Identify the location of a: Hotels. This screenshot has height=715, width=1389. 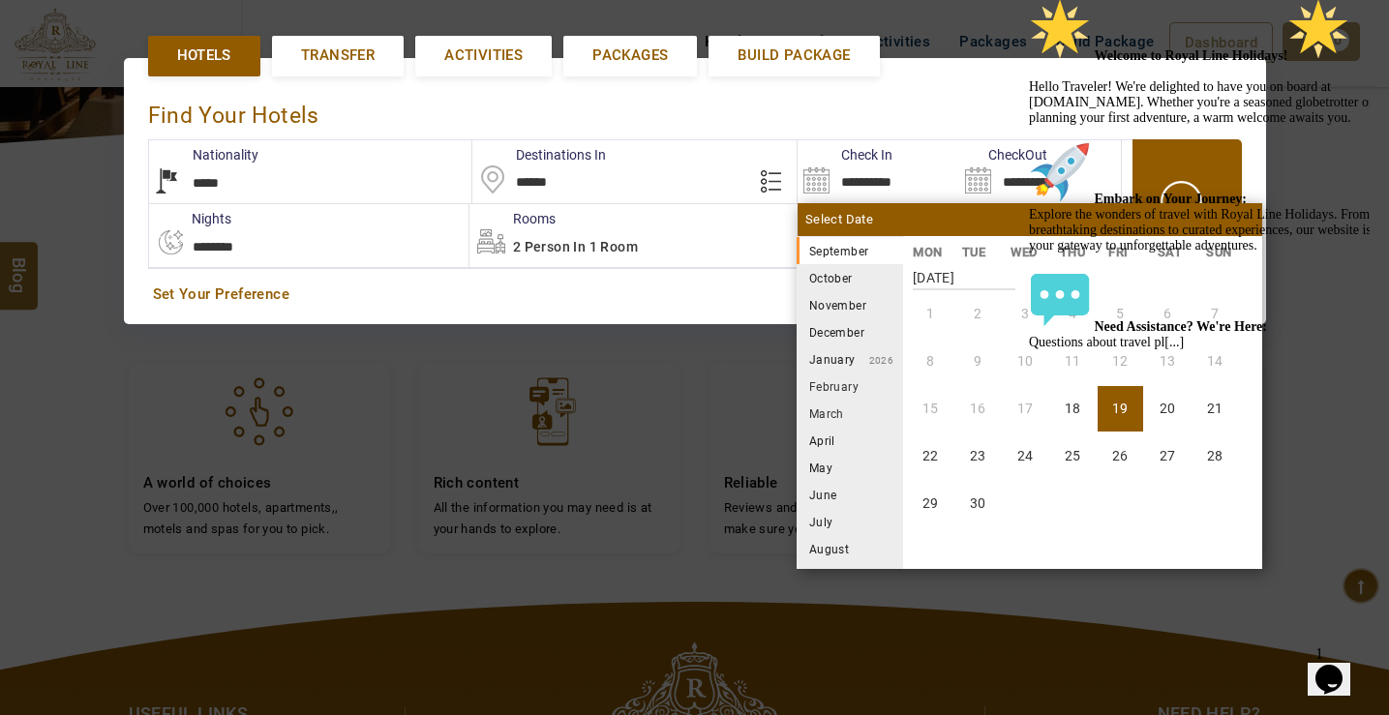
(204, 55).